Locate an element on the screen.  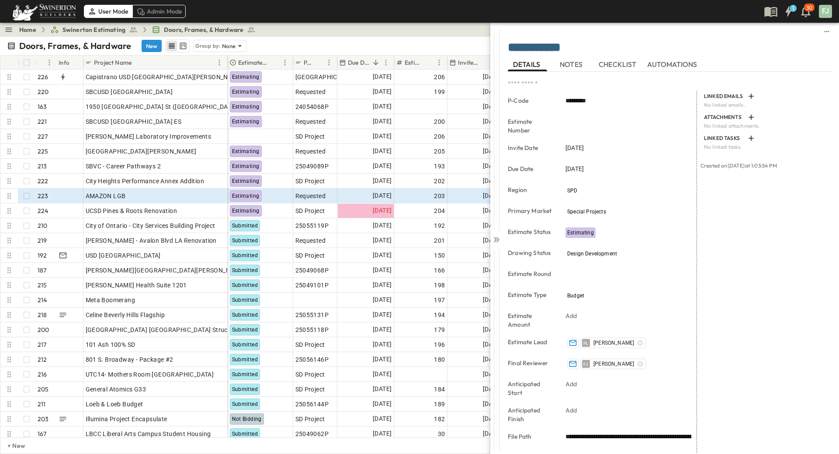
span: 25049068P is located at coordinates (312, 270).